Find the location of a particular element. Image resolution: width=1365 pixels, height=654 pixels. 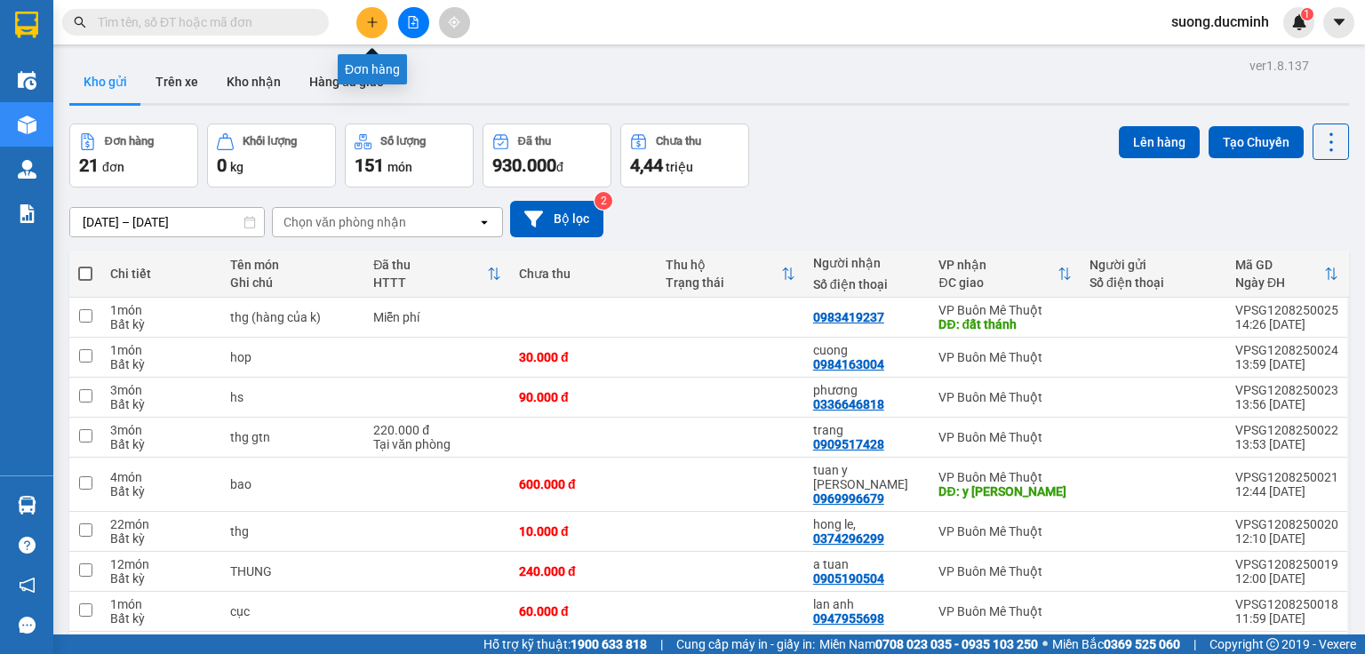

span: 4,44 is located at coordinates (646, 165).